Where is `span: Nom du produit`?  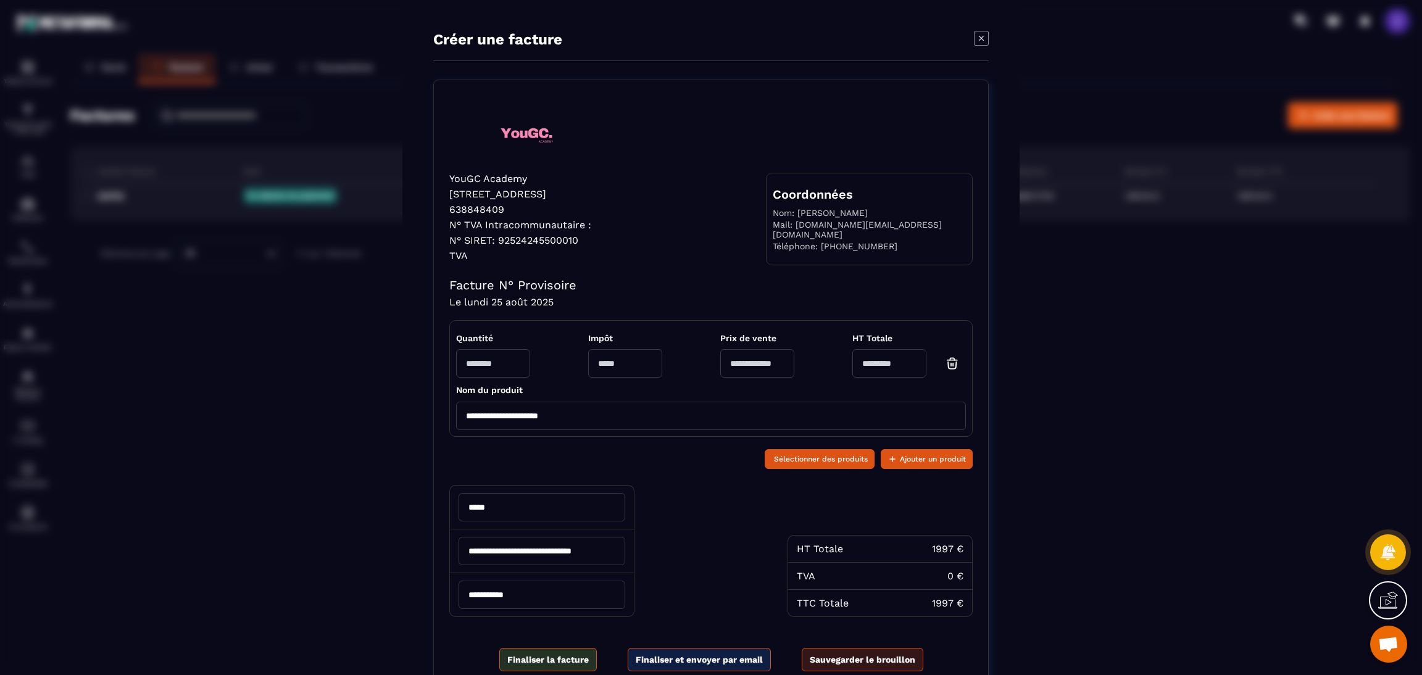
span: Nom du produit is located at coordinates (489, 390).